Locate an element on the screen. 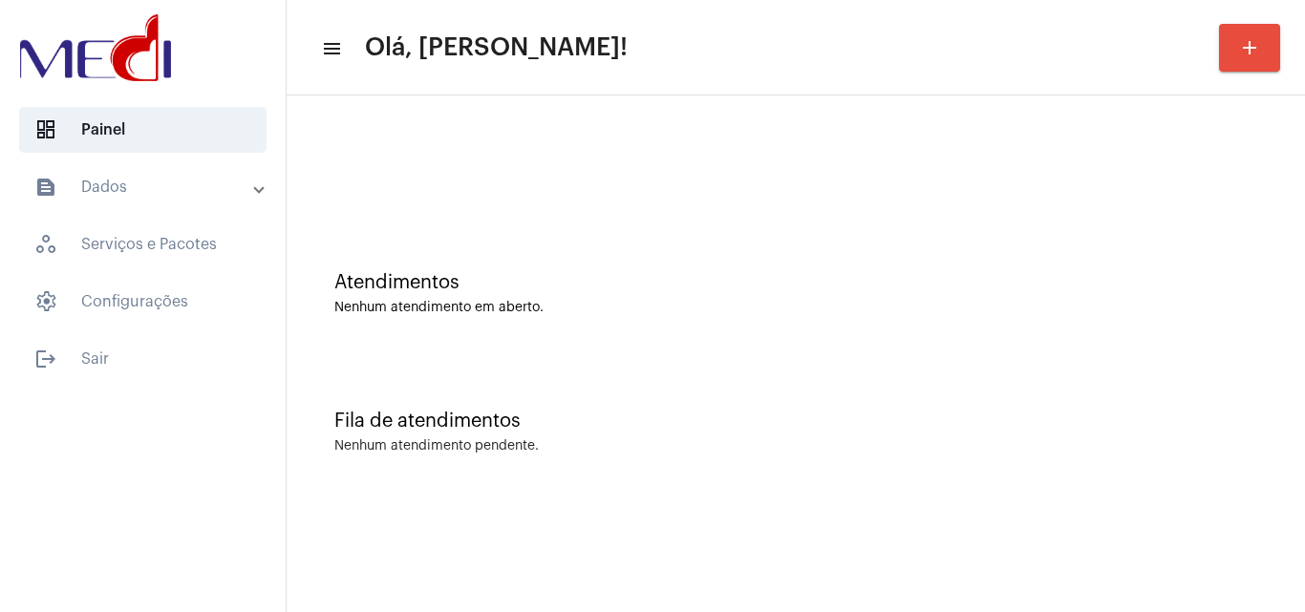 This screenshot has height=612, width=1305. span: Configurações is located at coordinates (142, 302).